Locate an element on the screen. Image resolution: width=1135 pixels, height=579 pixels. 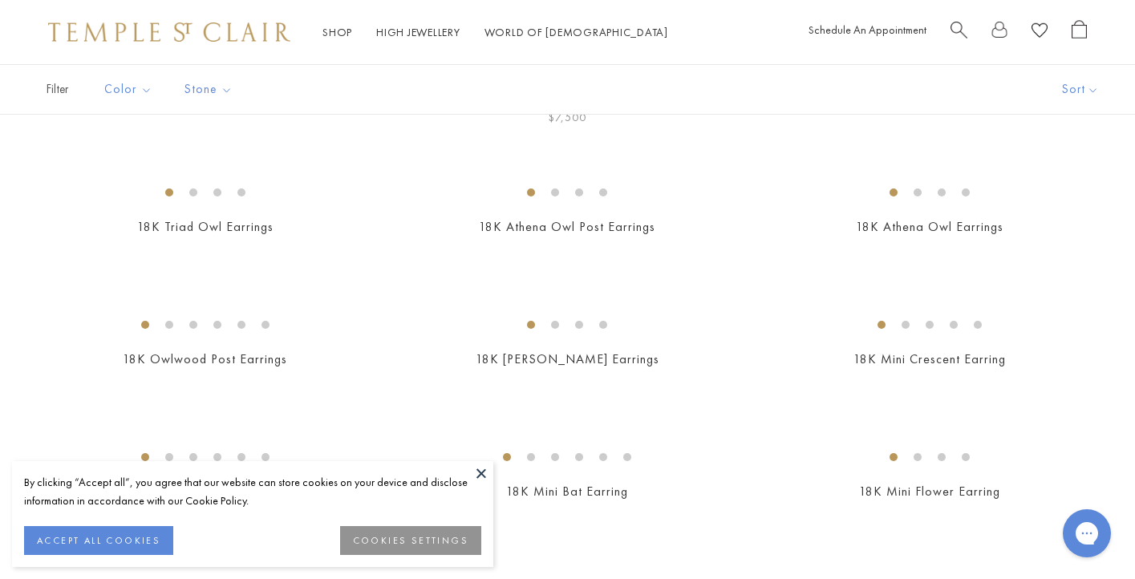
a: 18K Mini Flower Earring is located at coordinates (930, 491).